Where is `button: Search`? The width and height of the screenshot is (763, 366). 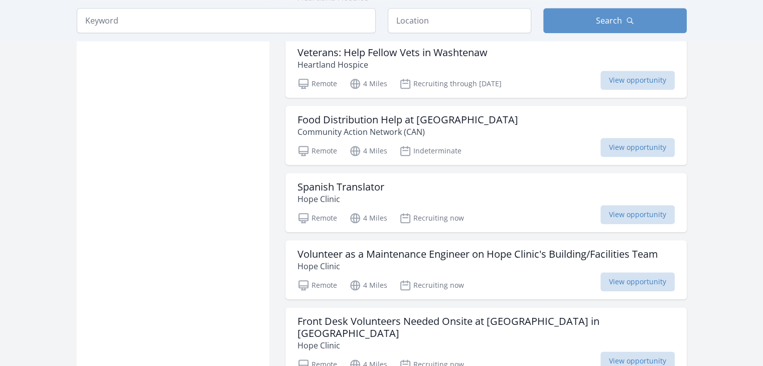
button: Search is located at coordinates (615, 21).